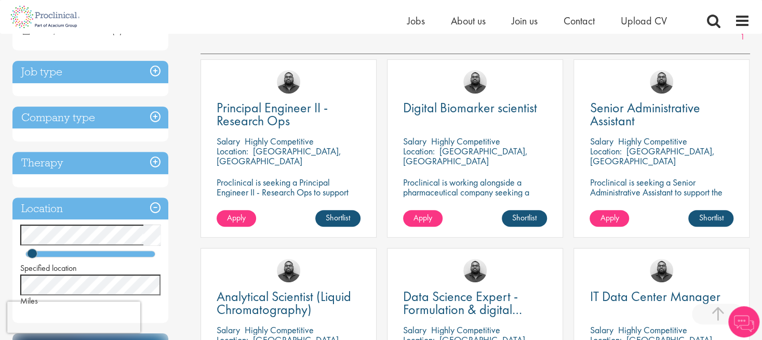 This screenshot has height=340, width=762. Describe the element at coordinates (525, 21) in the screenshot. I see `a: Join us` at that location.